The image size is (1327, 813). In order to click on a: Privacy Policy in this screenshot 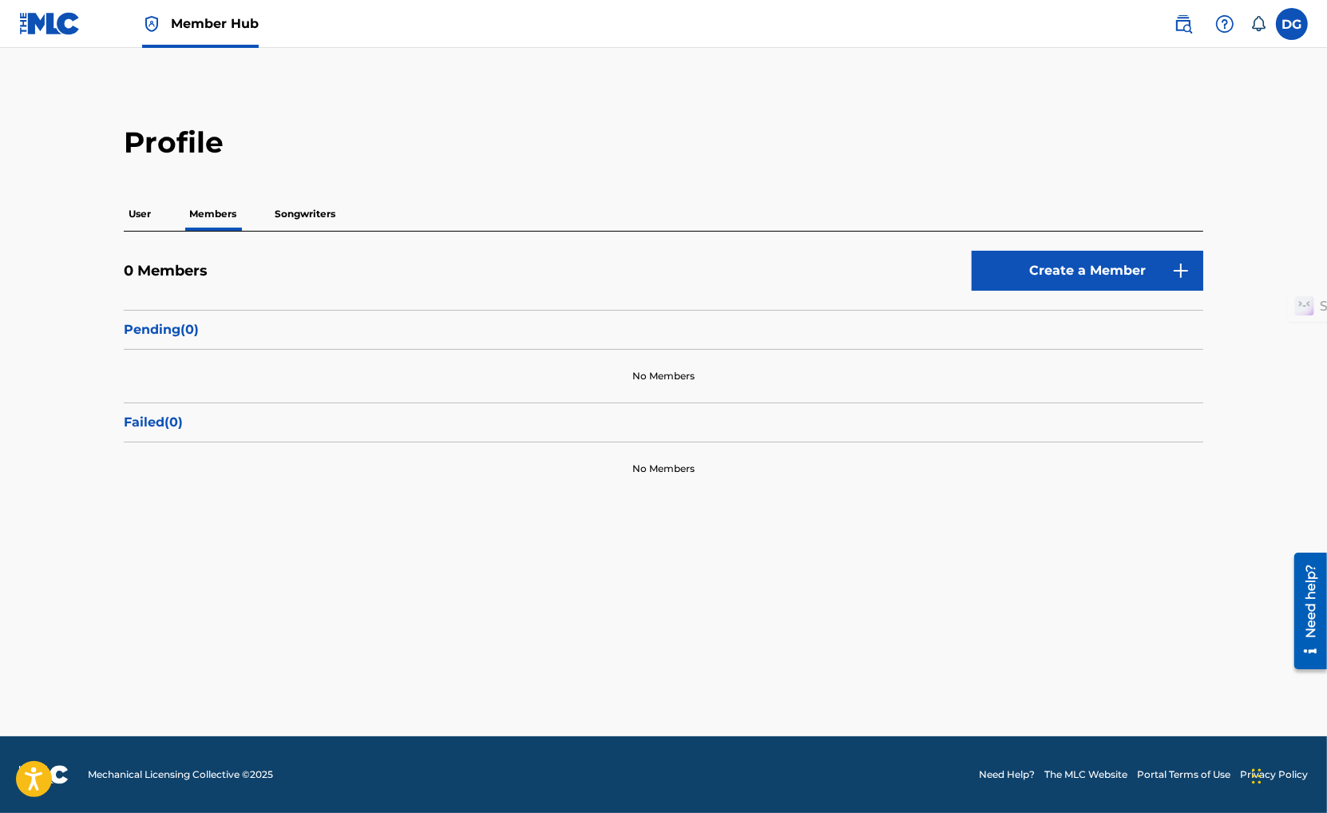, I will do `click(1273, 774)`.